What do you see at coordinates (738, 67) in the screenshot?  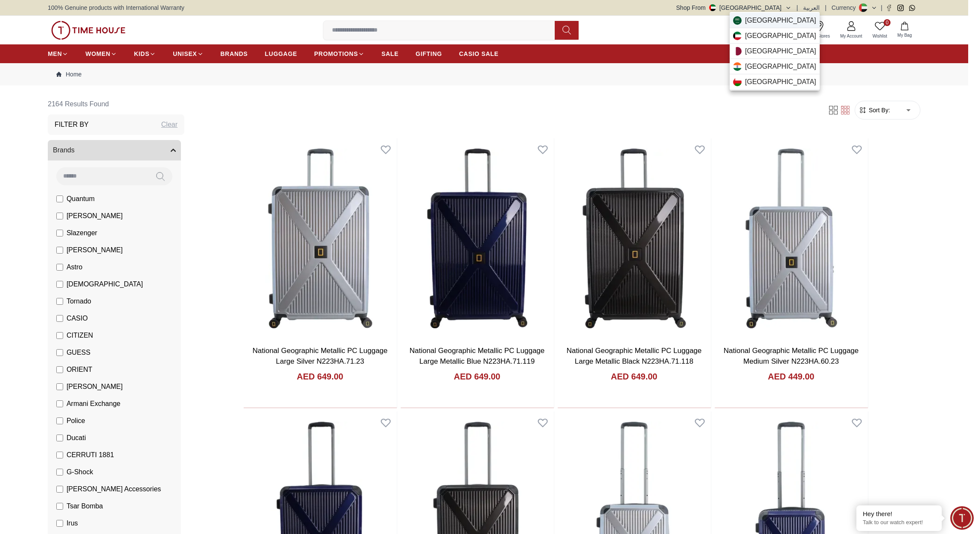 I see `img: India` at bounding box center [738, 67].